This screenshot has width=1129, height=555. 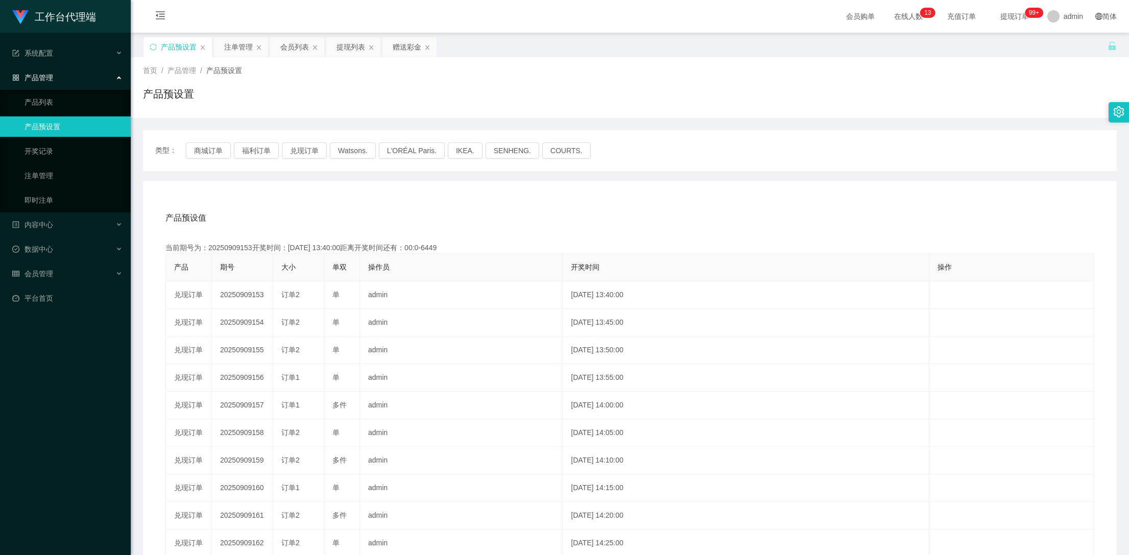 I want to click on td: 20250909161, so click(x=243, y=516).